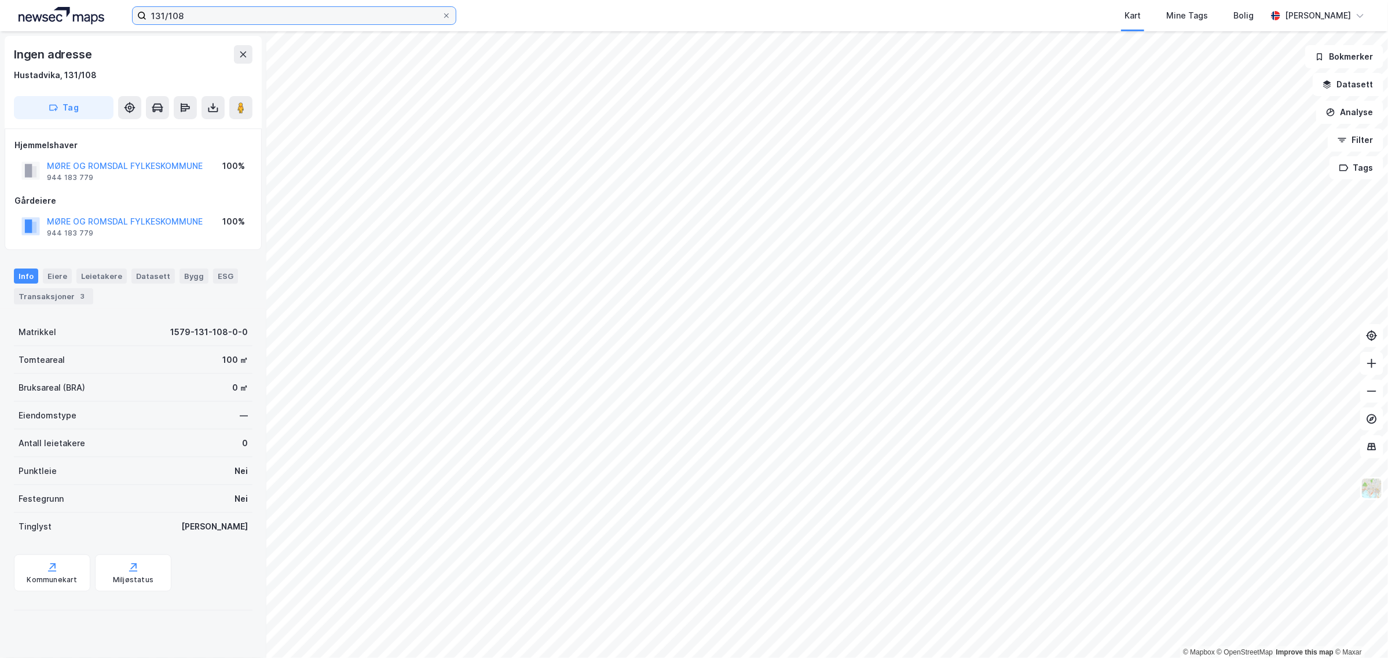 Image resolution: width=1388 pixels, height=658 pixels. What do you see at coordinates (26, 276) in the screenshot?
I see `div: Info` at bounding box center [26, 276].